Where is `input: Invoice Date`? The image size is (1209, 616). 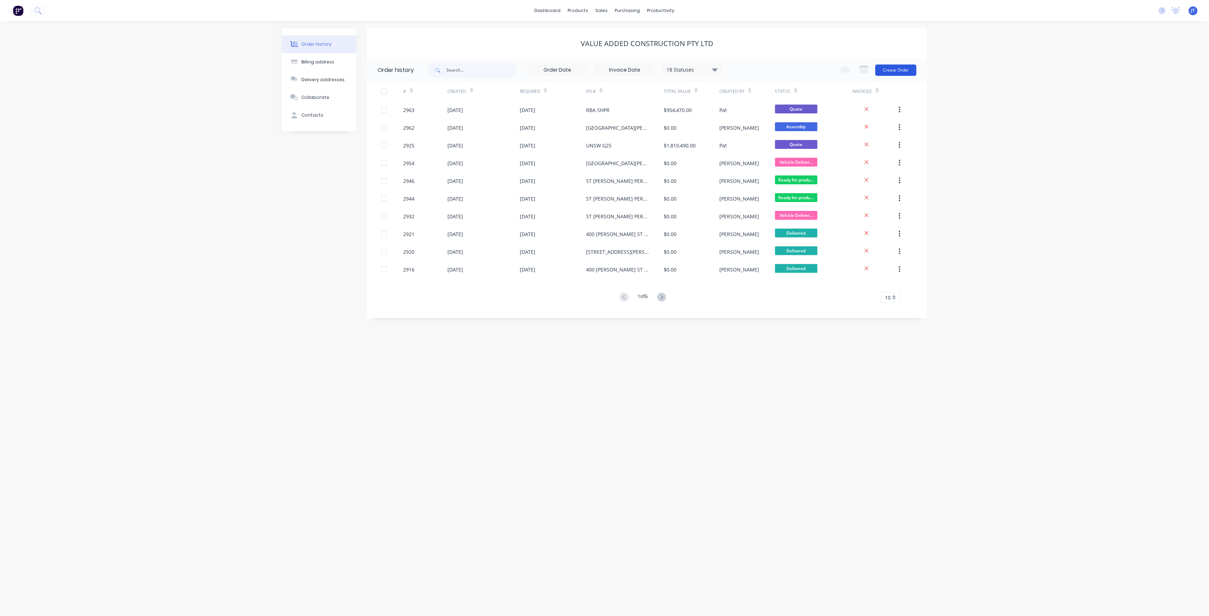 input: Invoice Date is located at coordinates (625, 70).